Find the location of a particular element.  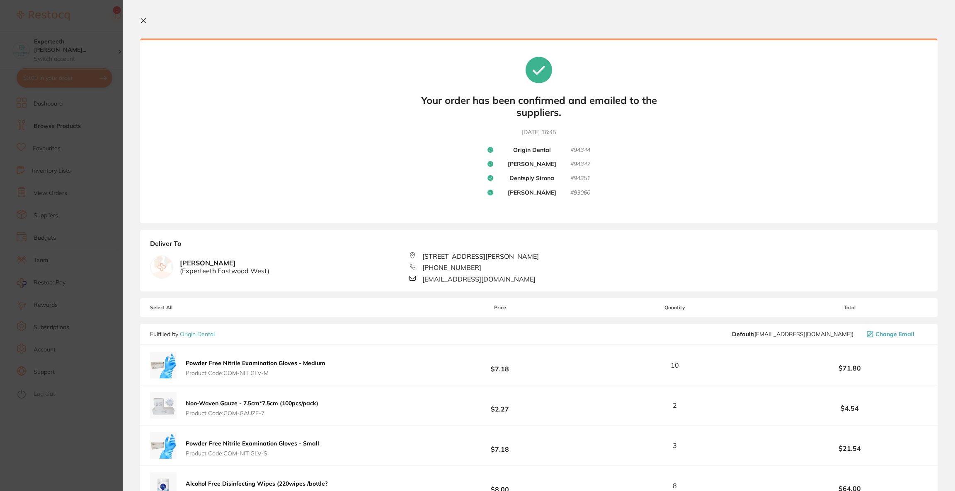

b: Alcohol Free Disinfecting Wipes (220wipes /bottle? is located at coordinates (256, 484).